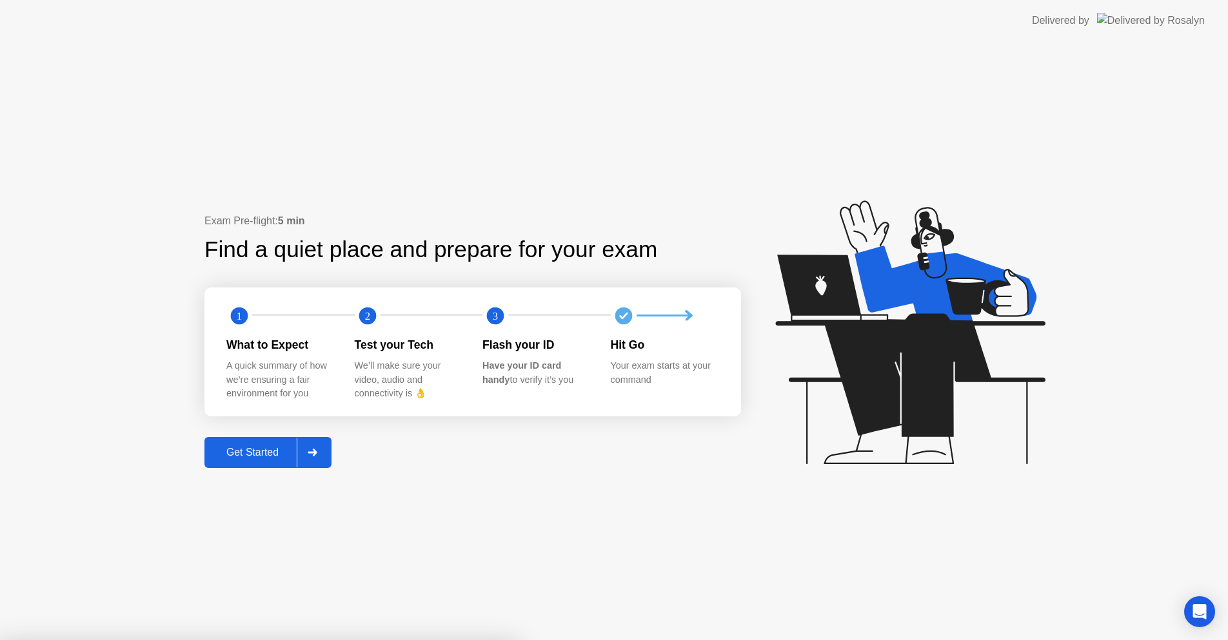 The image size is (1228, 640). I want to click on div: A quick summary of how we’re ensuring a fair environment for you, so click(280, 380).